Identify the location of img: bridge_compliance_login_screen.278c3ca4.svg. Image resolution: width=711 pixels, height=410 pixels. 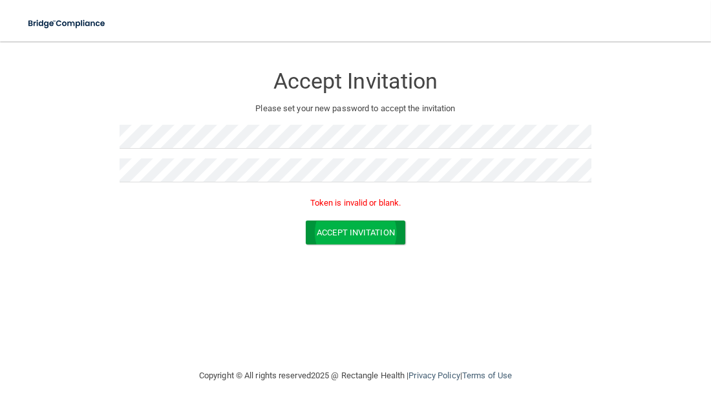
(67, 23).